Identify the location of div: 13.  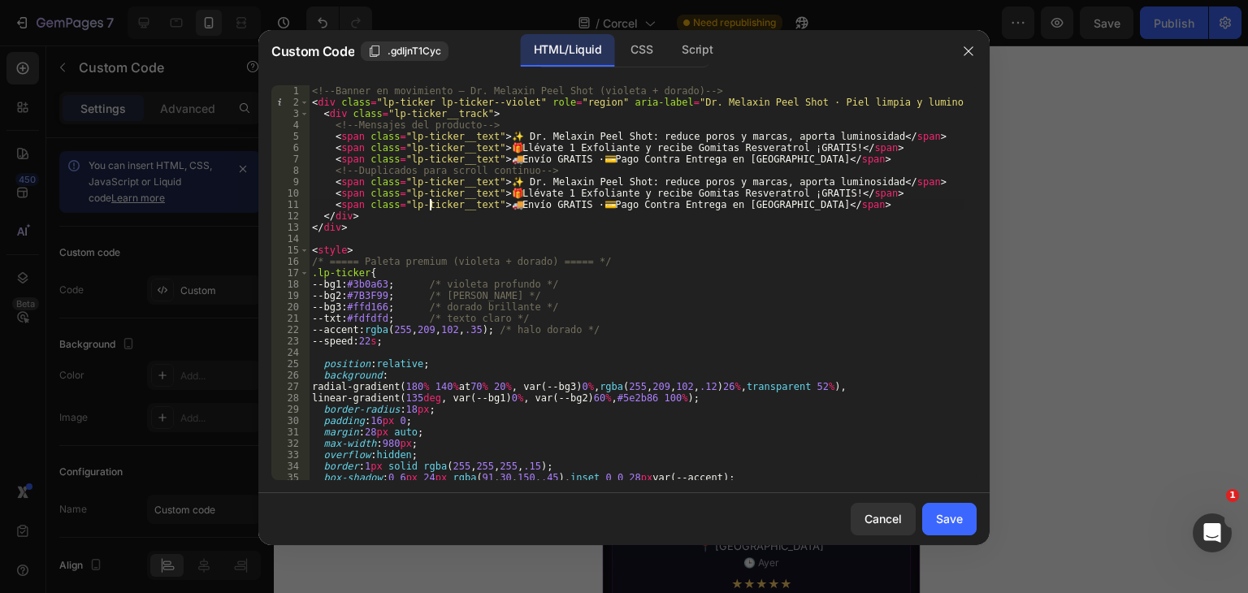
(290, 227).